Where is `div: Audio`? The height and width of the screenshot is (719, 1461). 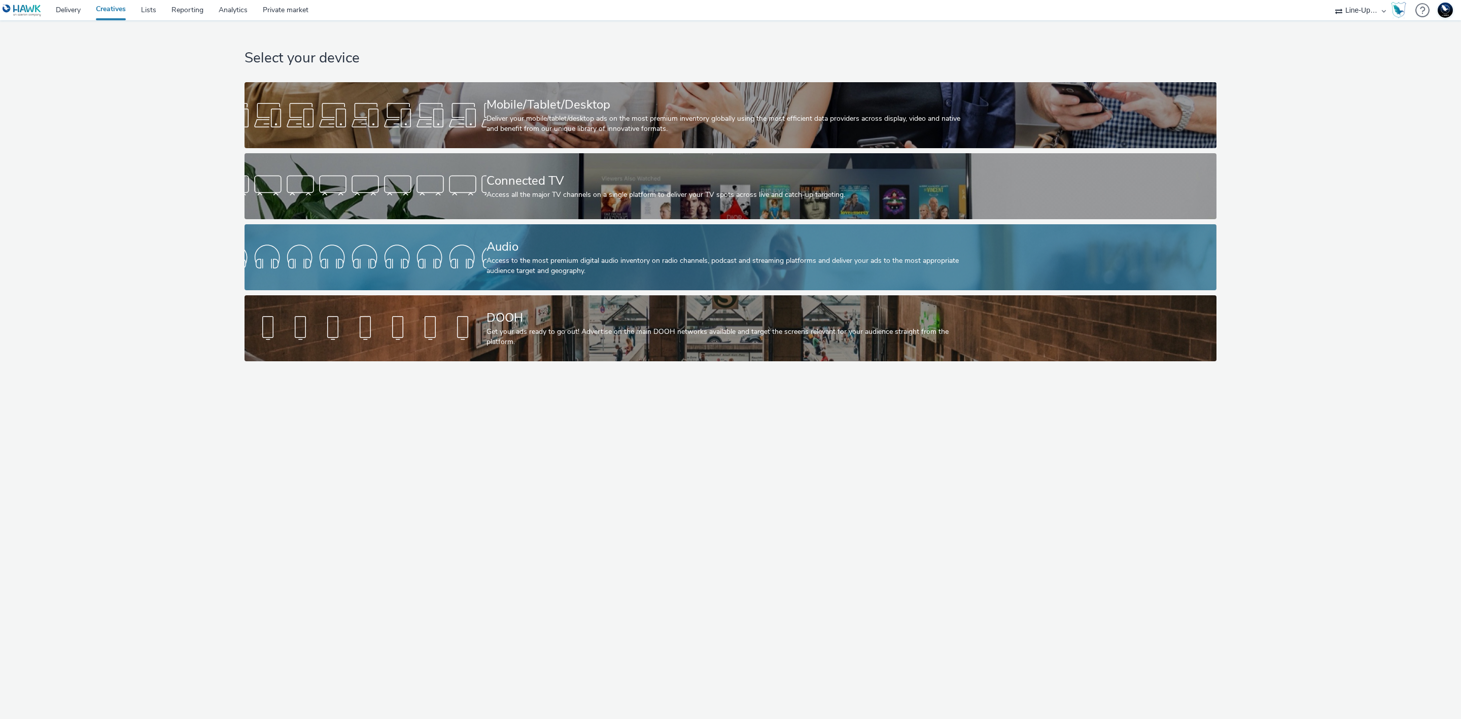 div: Audio is located at coordinates (729, 247).